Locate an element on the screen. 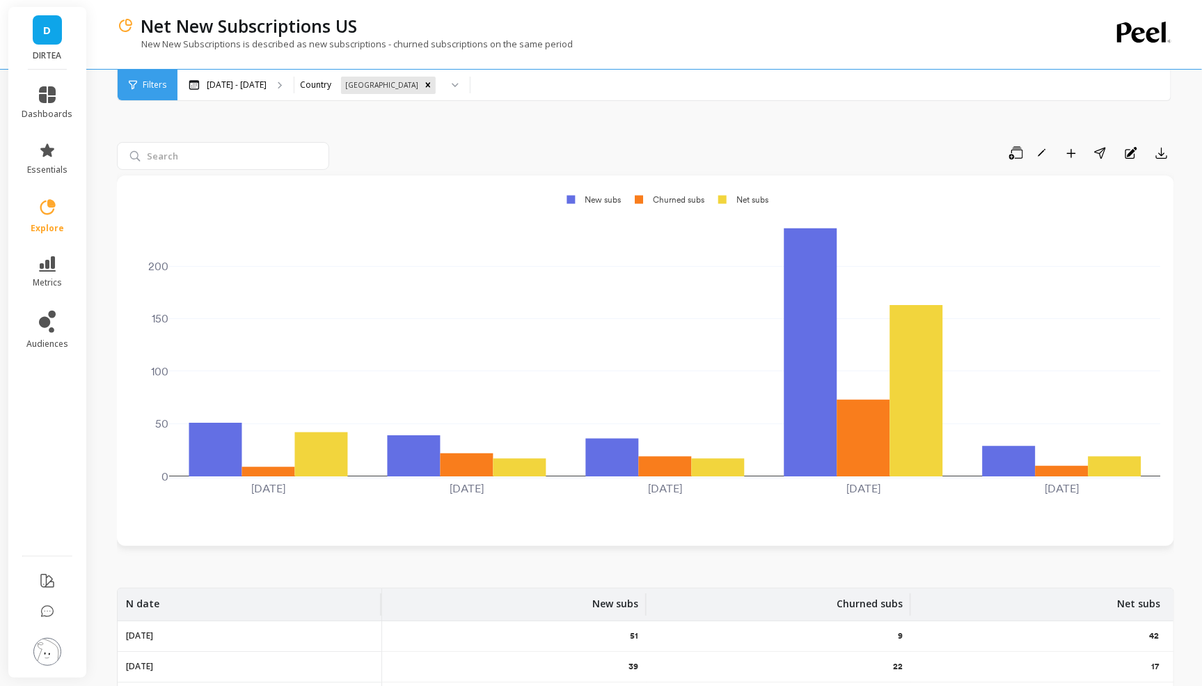  p: Net New Subscriptions US is located at coordinates (248, 26).